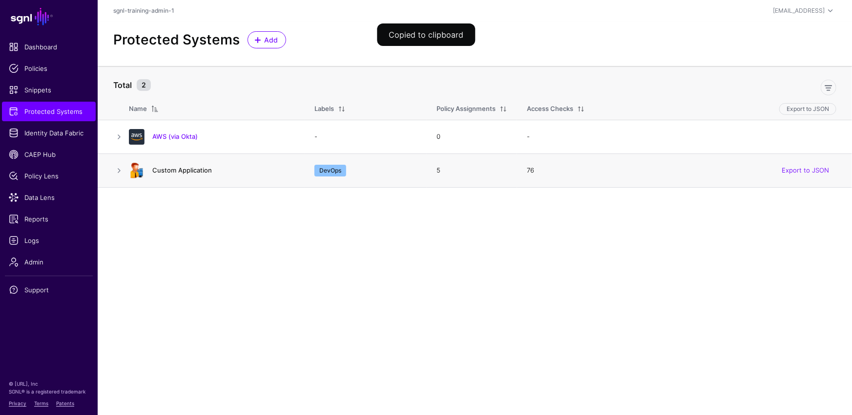 The height and width of the screenshot is (415, 852). Describe the element at coordinates (49, 197) in the screenshot. I see `span: Data Lens` at that location.